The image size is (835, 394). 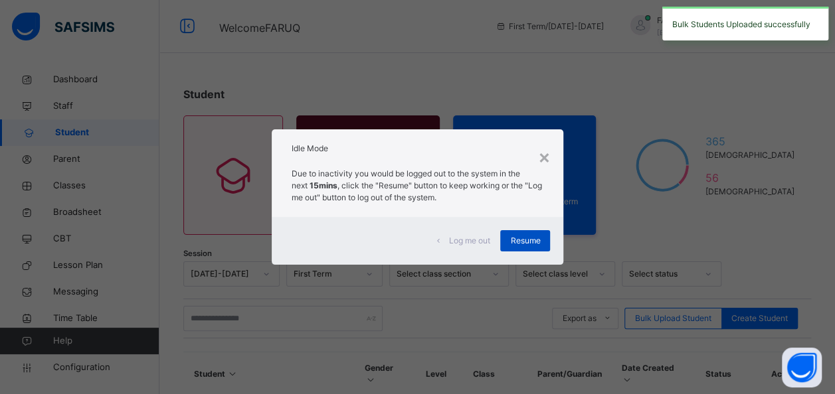 I want to click on div: Bulk Students Uploaded successfully, so click(x=745, y=23).